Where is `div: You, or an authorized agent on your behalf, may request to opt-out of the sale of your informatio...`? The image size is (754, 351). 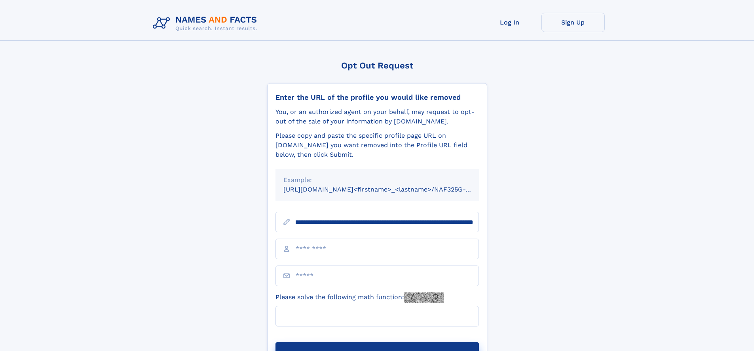
div: You, or an authorized agent on your behalf, may request to opt-out of the sale of your informatio... is located at coordinates (377, 117).